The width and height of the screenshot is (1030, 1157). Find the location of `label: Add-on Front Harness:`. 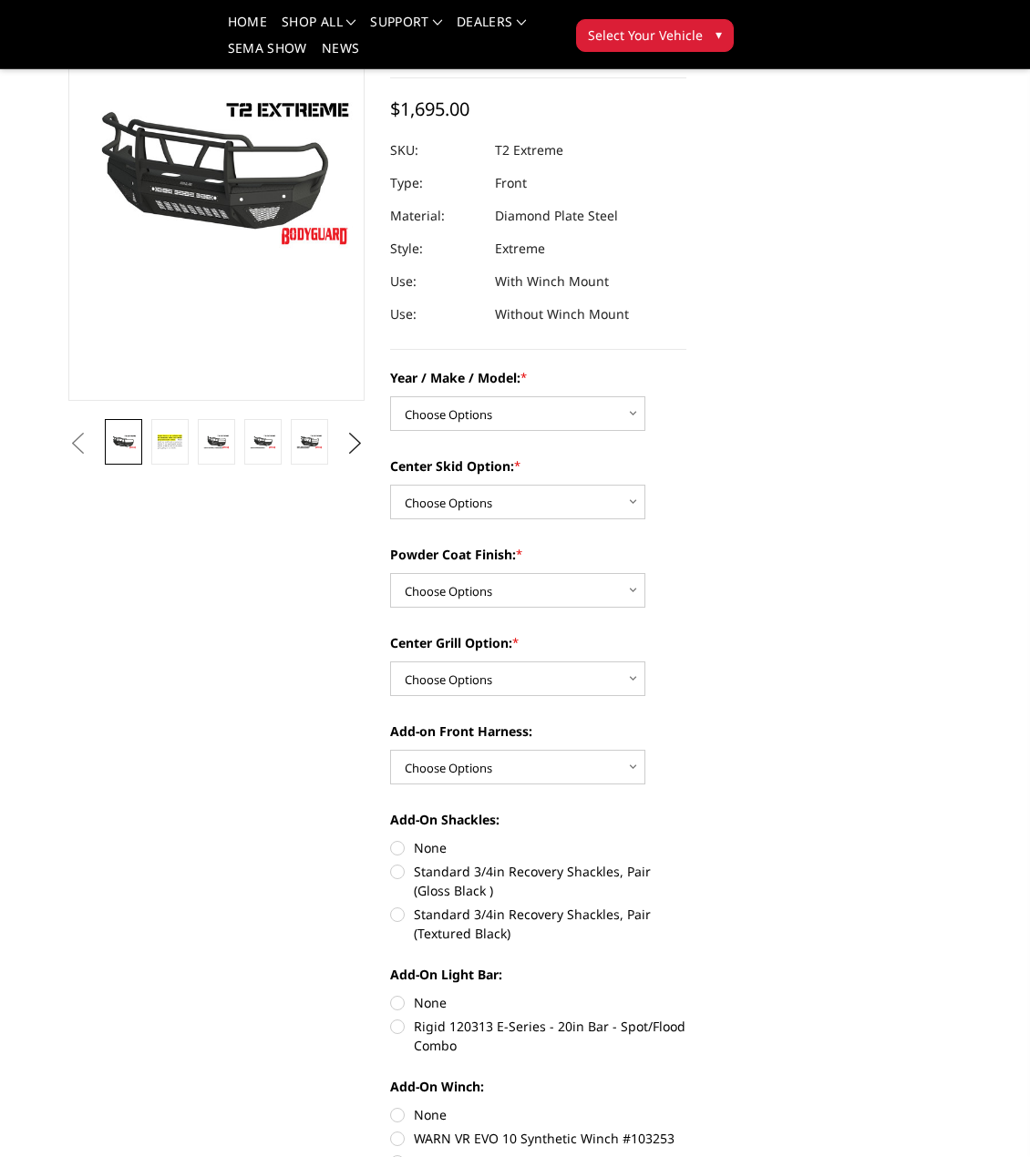

label: Add-on Front Harness: is located at coordinates (538, 731).